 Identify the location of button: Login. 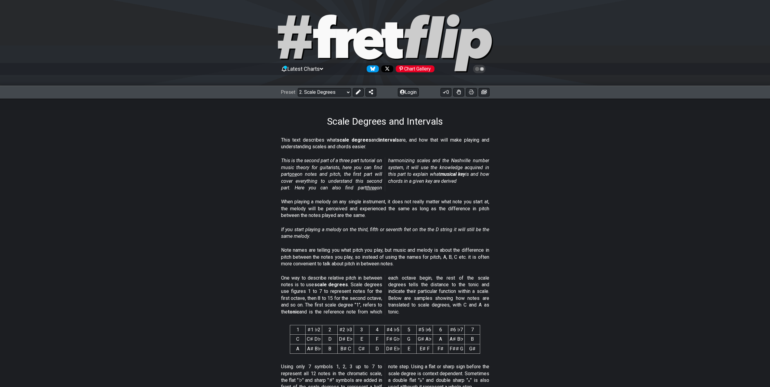
(408, 92).